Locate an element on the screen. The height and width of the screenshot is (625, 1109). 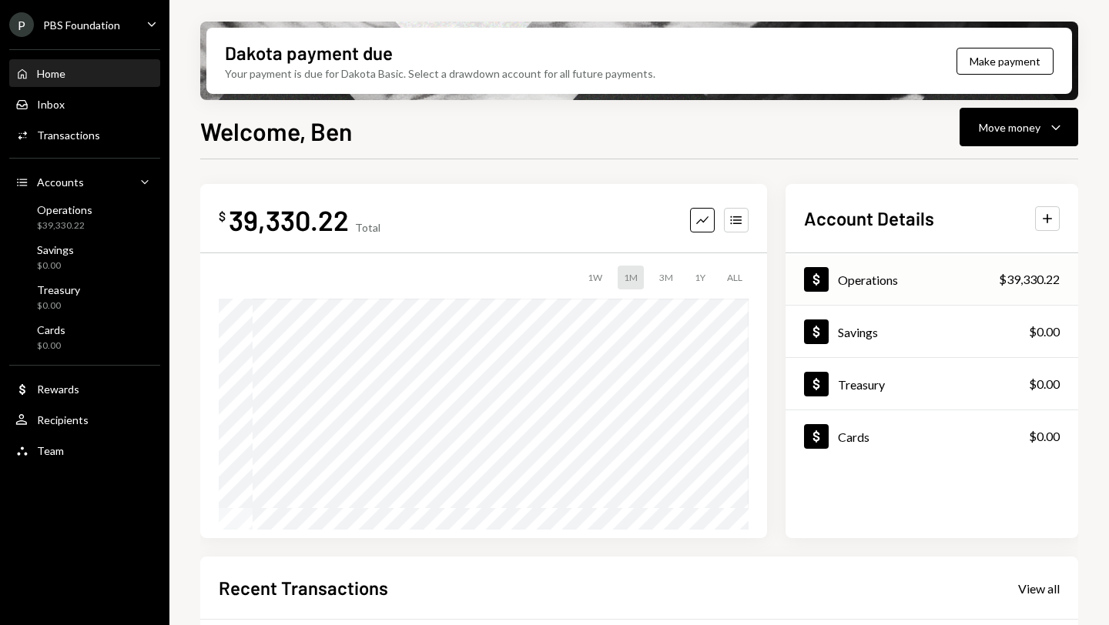
a: Transactions is located at coordinates (85, 135).